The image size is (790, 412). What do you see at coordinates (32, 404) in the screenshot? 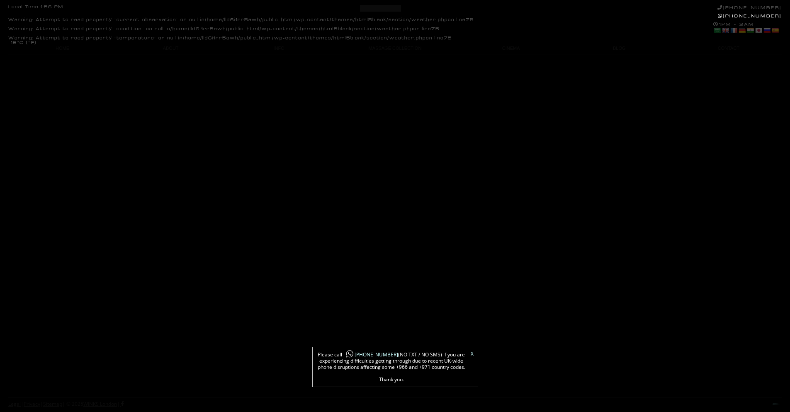
I see `a: Privacy` at bounding box center [32, 404].